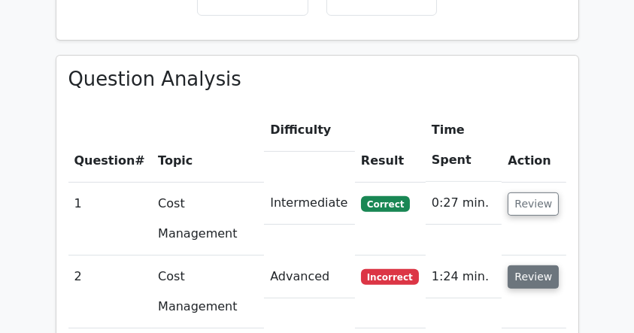 This screenshot has width=634, height=333. I want to click on th: Difficulty, so click(309, 130).